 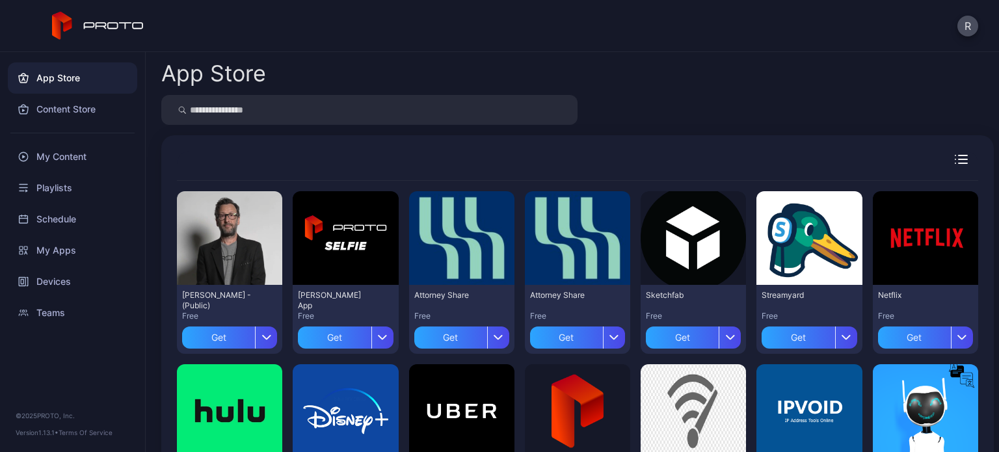 What do you see at coordinates (37, 433) in the screenshot?
I see `span: Version 1.13.1 •` at bounding box center [37, 433].